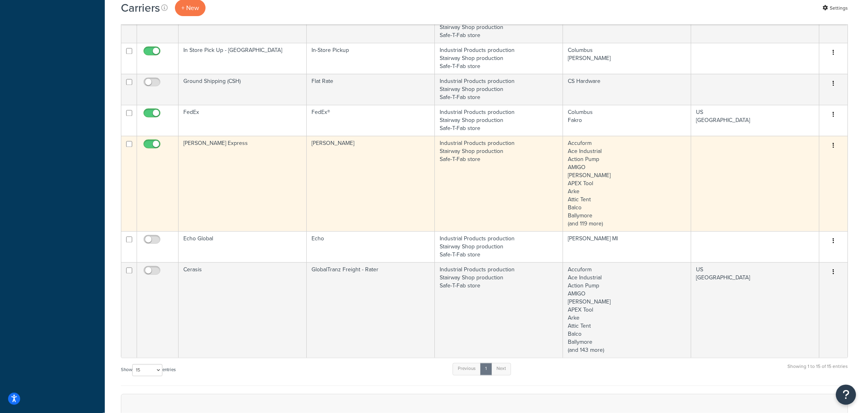 This screenshot has width=864, height=413. I want to click on td: Echo, so click(371, 247).